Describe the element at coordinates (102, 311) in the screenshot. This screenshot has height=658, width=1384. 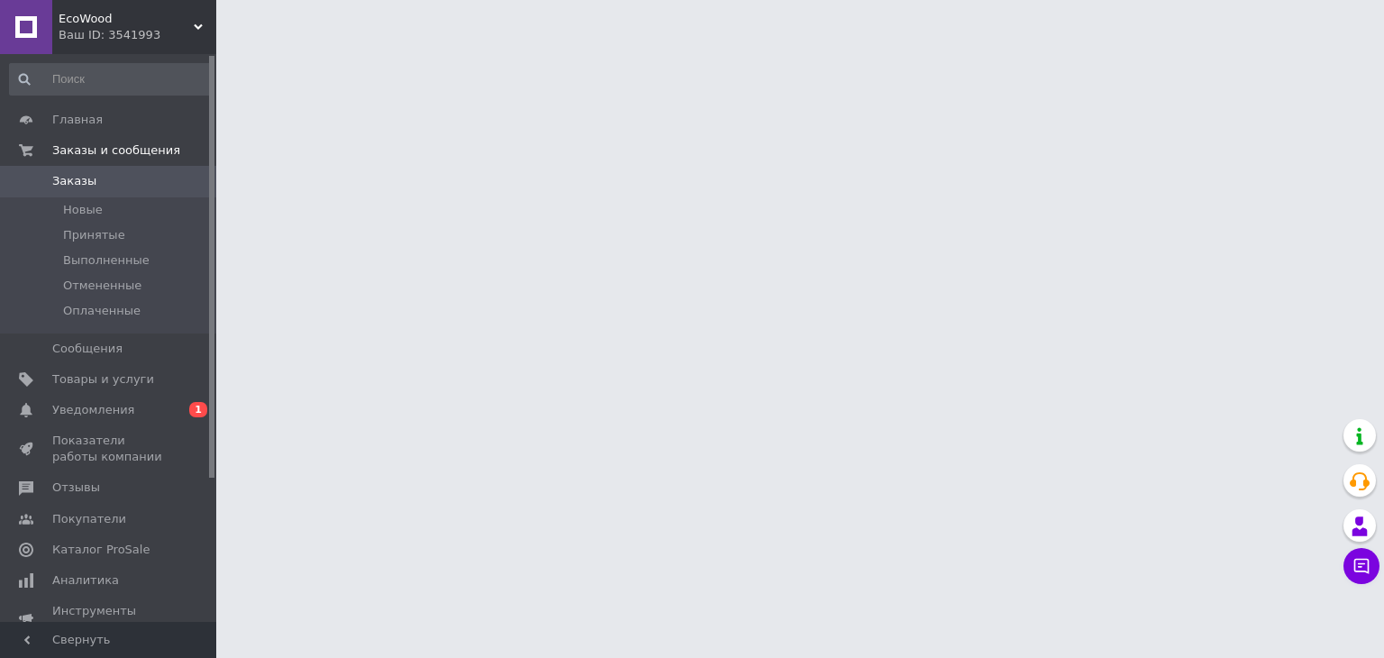
I see `span: Оплаченные` at that location.